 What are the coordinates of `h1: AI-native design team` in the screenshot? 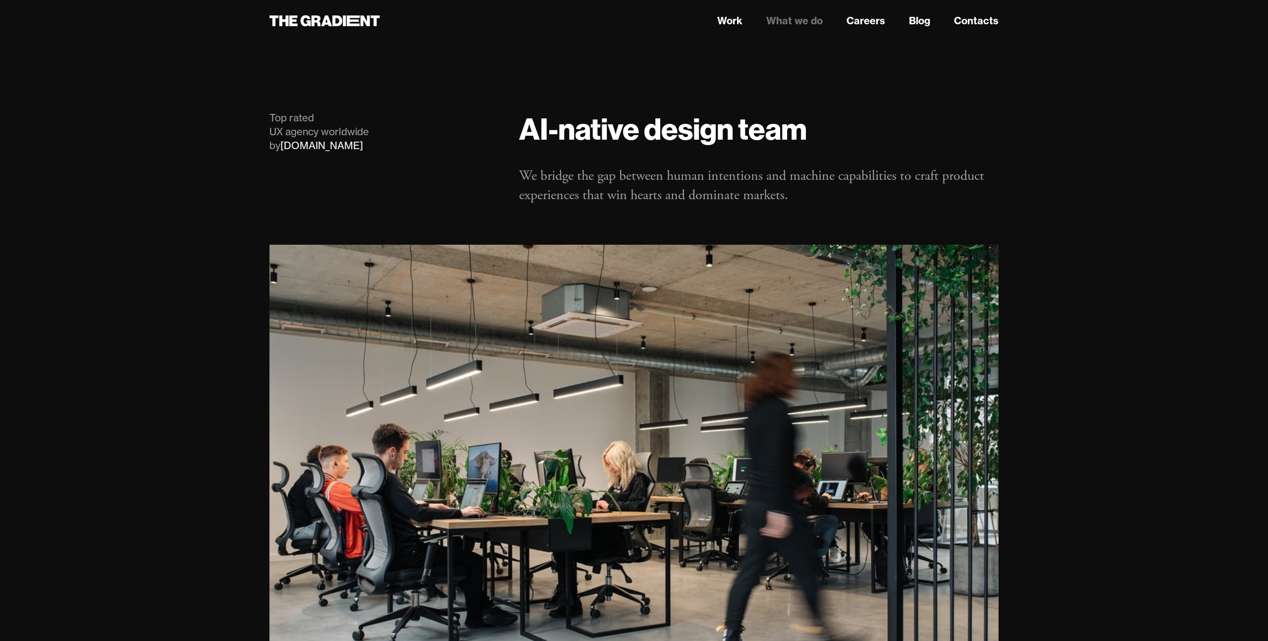 It's located at (759, 129).